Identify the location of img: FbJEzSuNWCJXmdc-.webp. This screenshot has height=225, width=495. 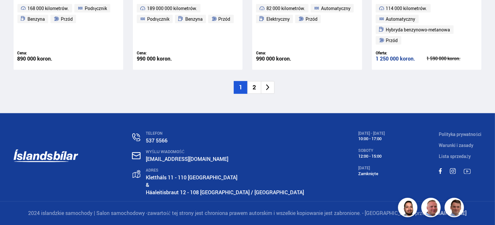
(455, 208).